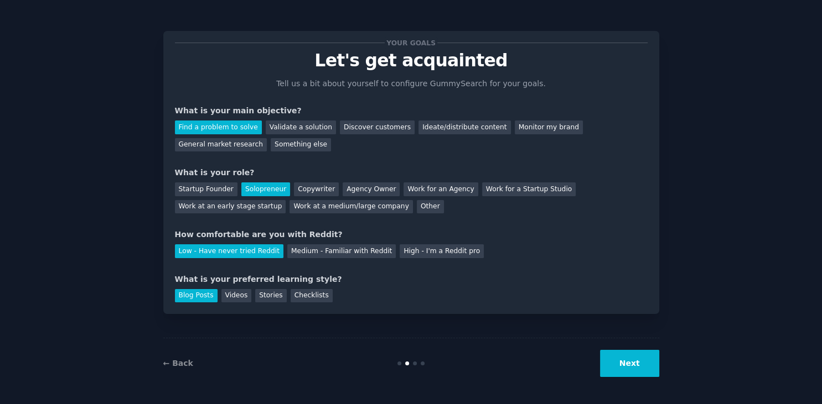 This screenshot has height=404, width=822. Describe the element at coordinates (411, 279) in the screenshot. I see `div: What is your preferred learning style?` at that location.